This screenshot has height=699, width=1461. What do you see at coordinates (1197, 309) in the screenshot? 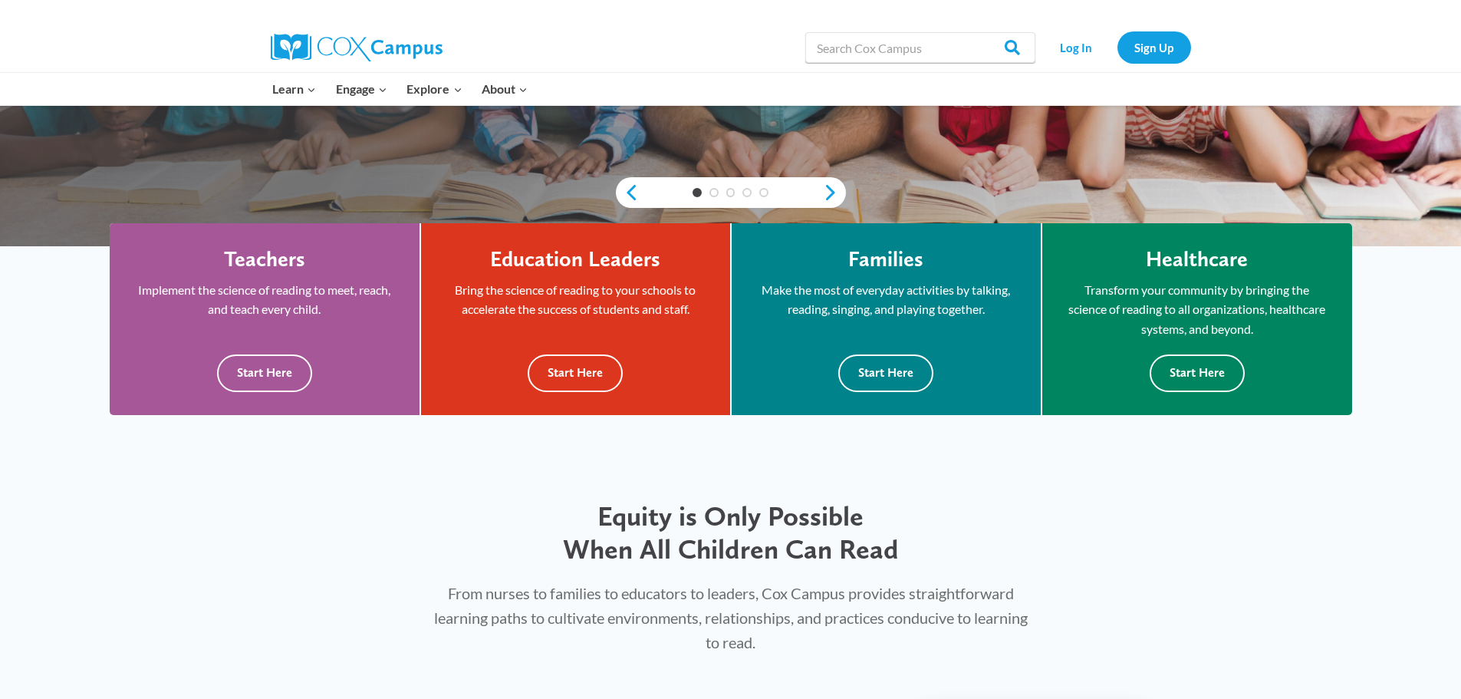
I see `p: Transform your community by bringing the science of reading to all organizations, healthcare syst...` at bounding box center [1197, 309].